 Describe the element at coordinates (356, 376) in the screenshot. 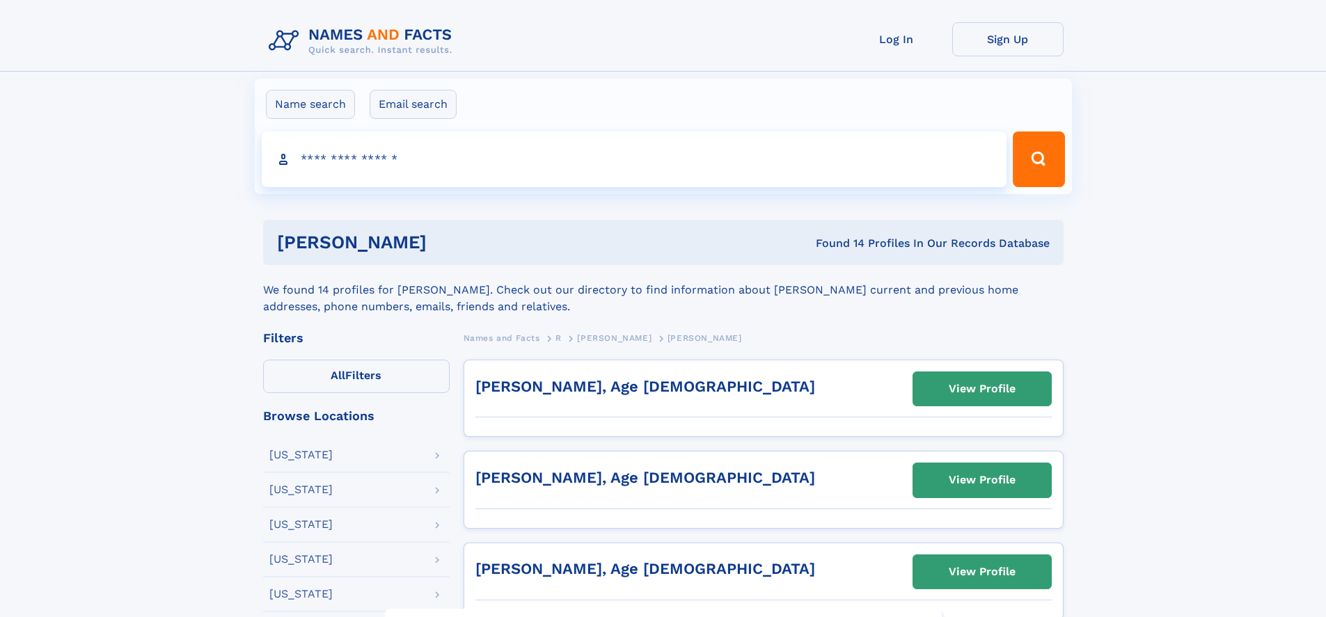

I see `label: Filters` at that location.